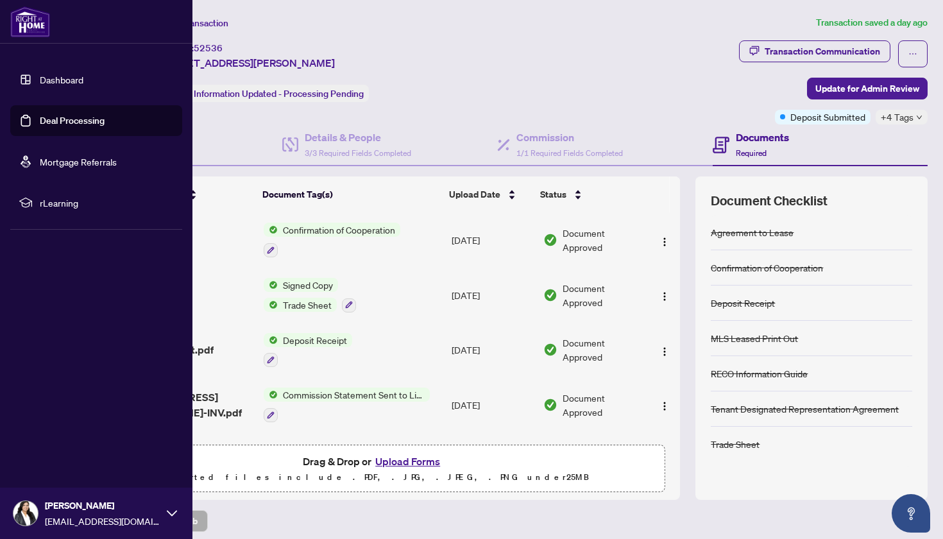  What do you see at coordinates (278, 94) in the screenshot?
I see `span: Information Updated - Processing Pending` at bounding box center [278, 94].